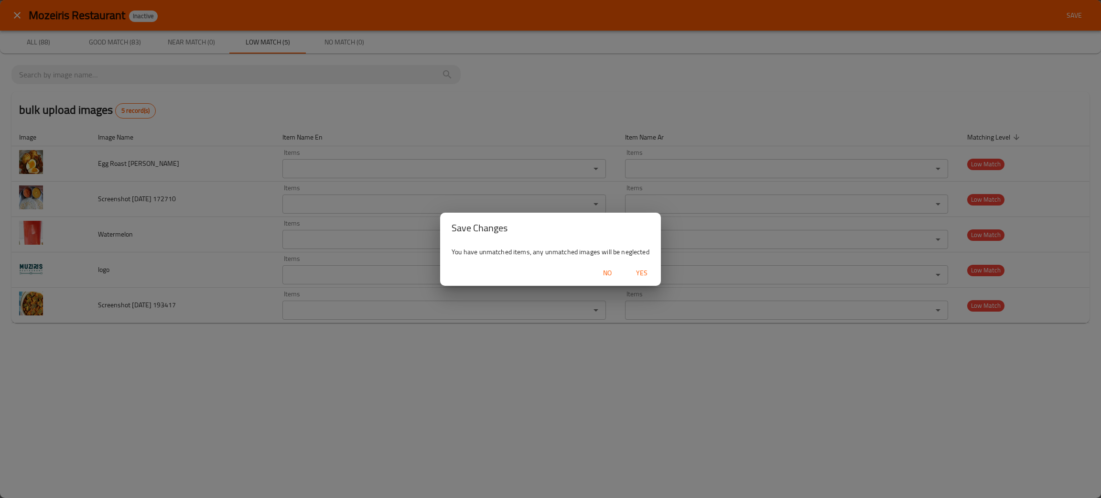  Describe the element at coordinates (551, 228) in the screenshot. I see `h2: Save Changes` at that location.